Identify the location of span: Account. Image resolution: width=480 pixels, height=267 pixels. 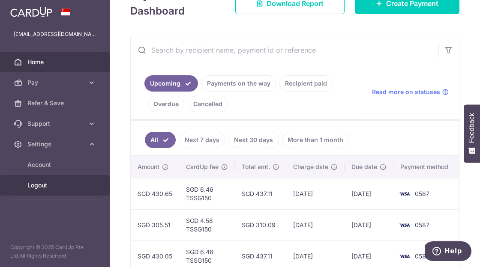
(56, 165).